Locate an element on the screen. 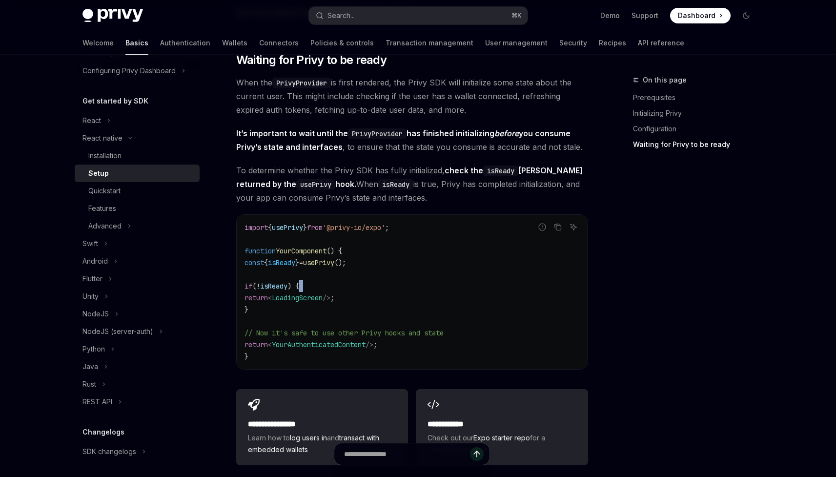 The height and width of the screenshot is (477, 836). code: usePrivy is located at coordinates (316, 185).